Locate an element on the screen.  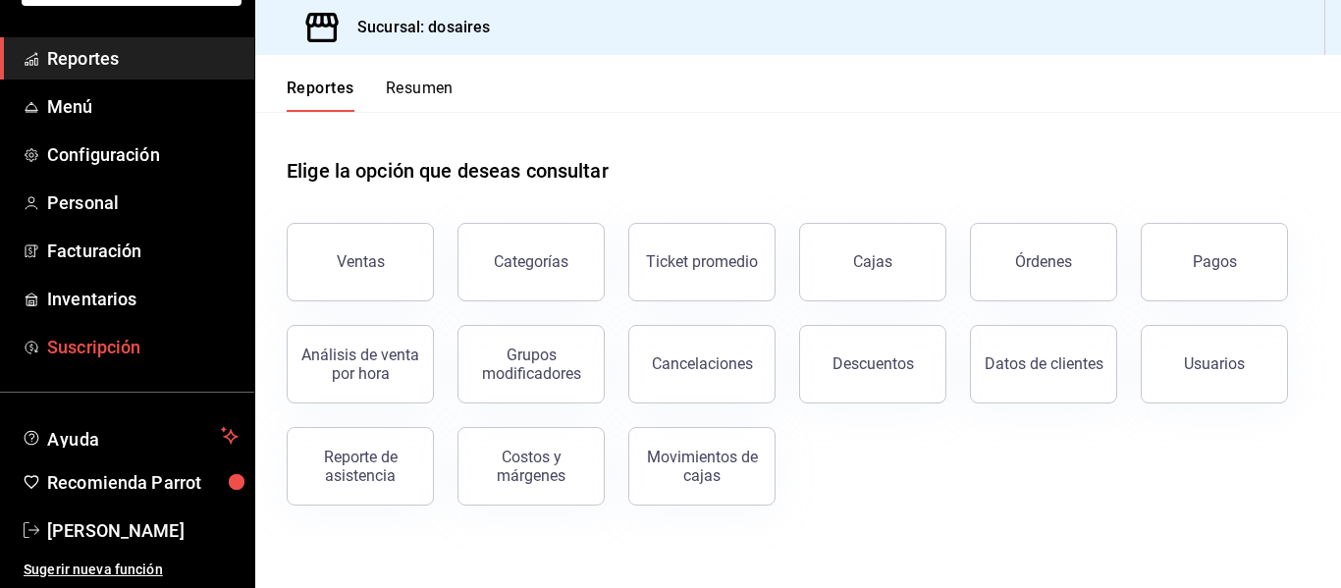
div: Reporte de asistencia is located at coordinates (360, 466).